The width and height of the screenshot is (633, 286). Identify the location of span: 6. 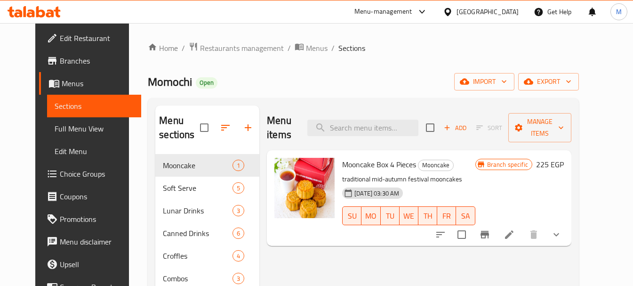
(238, 233).